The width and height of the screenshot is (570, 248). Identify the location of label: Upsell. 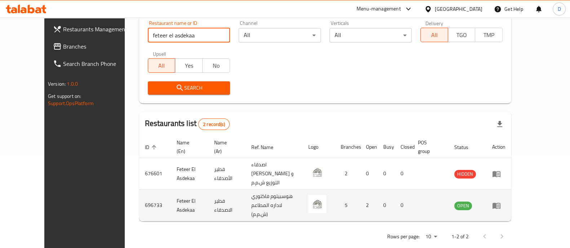
(159, 54).